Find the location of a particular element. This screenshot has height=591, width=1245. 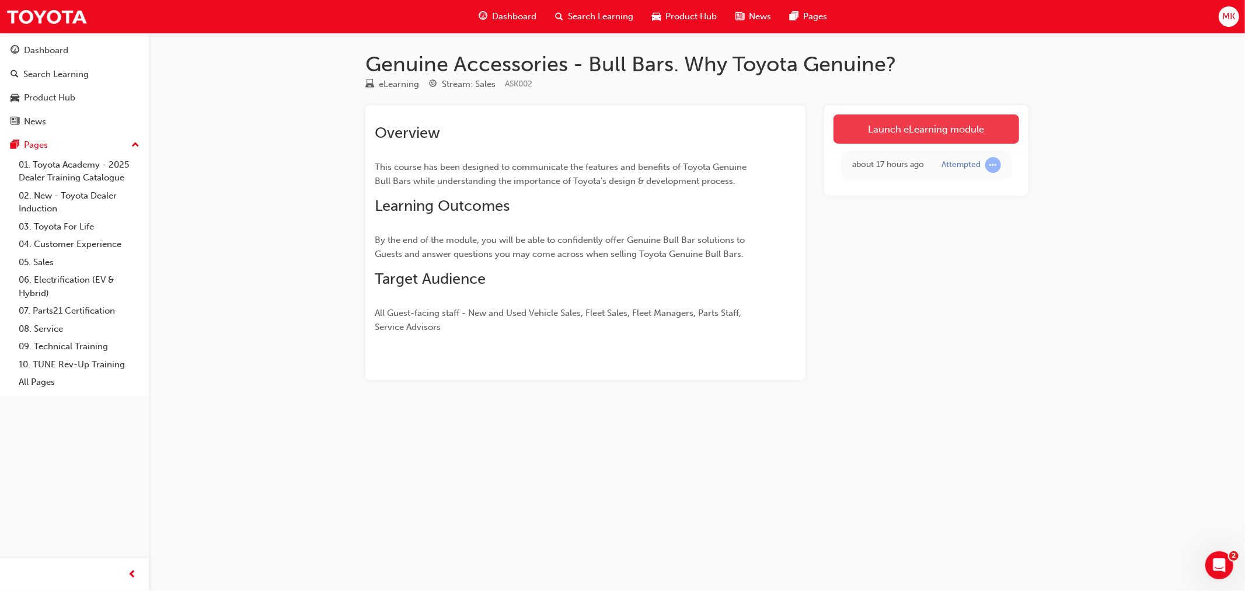

a: Search Learning is located at coordinates (74, 74).